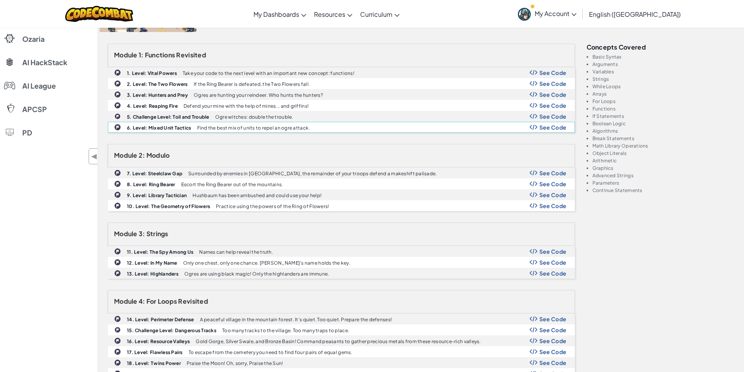 The image size is (744, 372). Describe the element at coordinates (152, 263) in the screenshot. I see `b: 12. Level: In My Name` at that location.